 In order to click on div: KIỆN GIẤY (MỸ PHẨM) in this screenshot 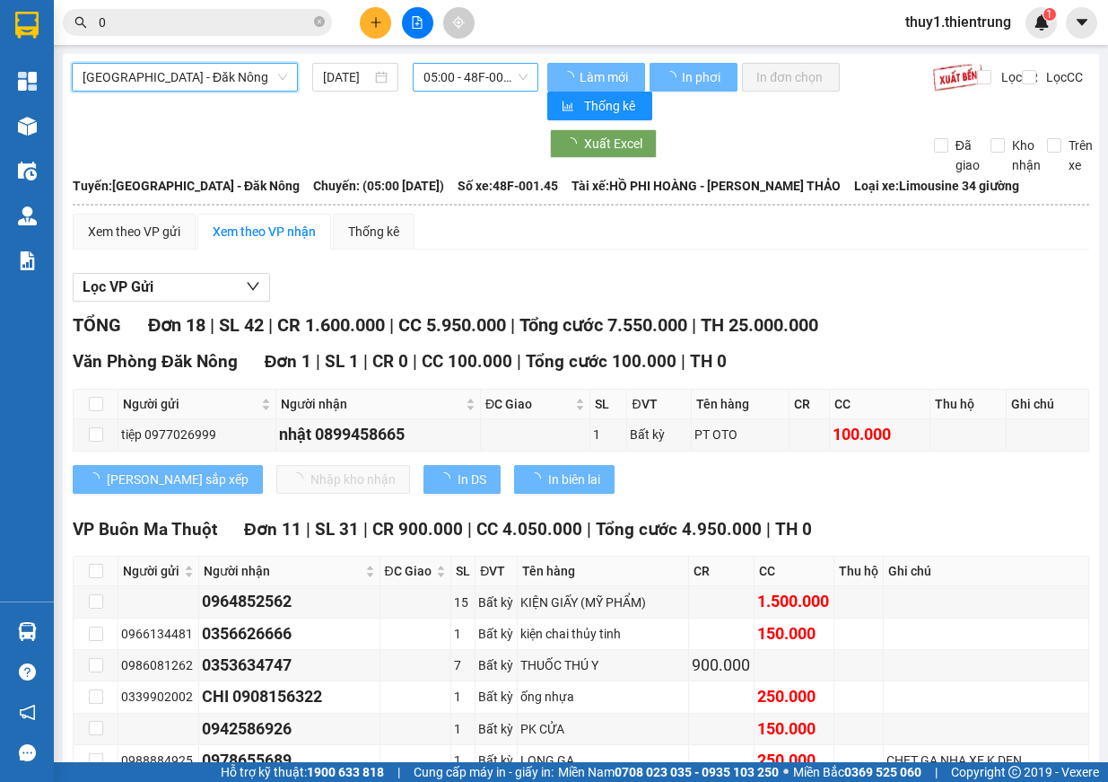, I will do `click(603, 602)`.